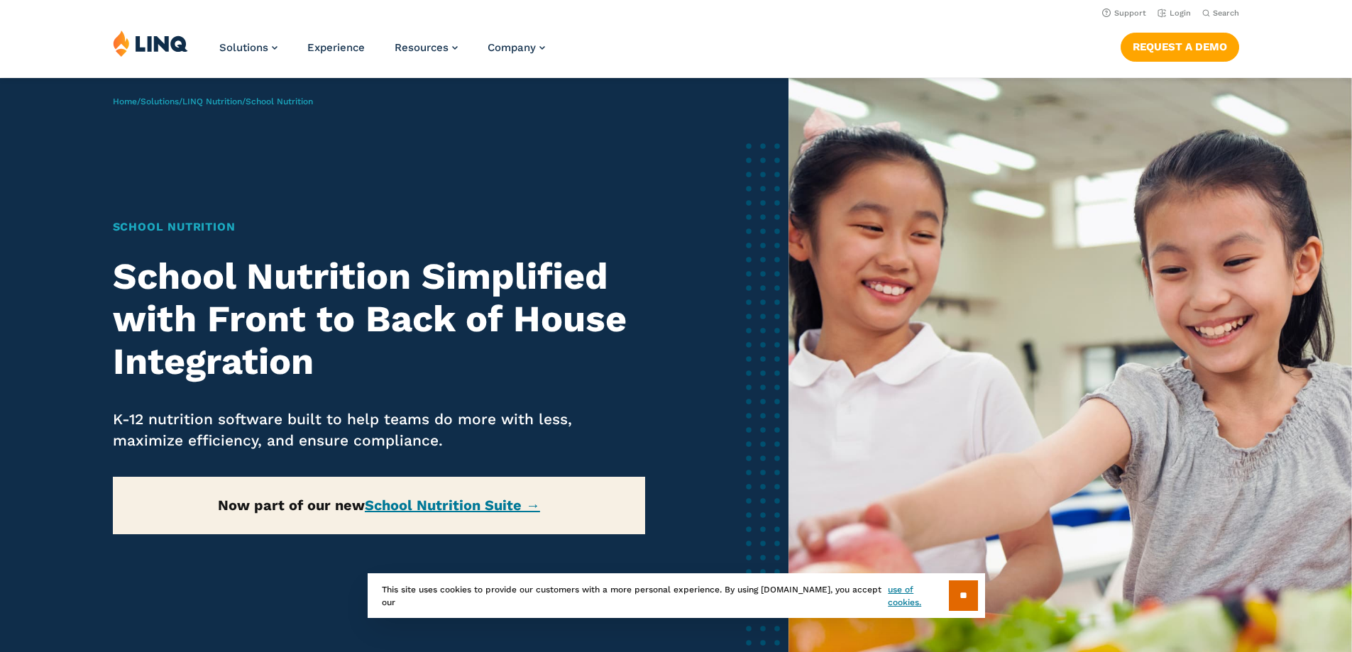 The image size is (1352, 652). I want to click on span: Search, so click(1226, 13).